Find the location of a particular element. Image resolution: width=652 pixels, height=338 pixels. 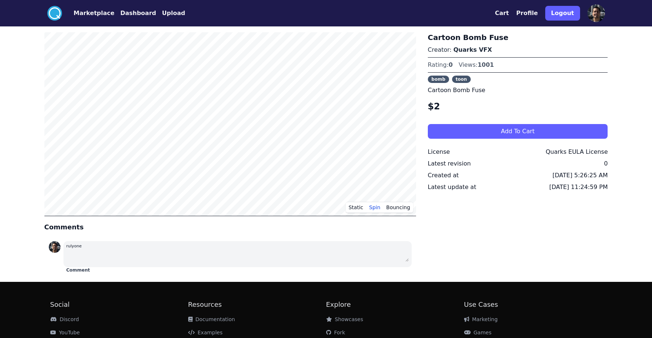

div: Latest revision is located at coordinates (449, 164).